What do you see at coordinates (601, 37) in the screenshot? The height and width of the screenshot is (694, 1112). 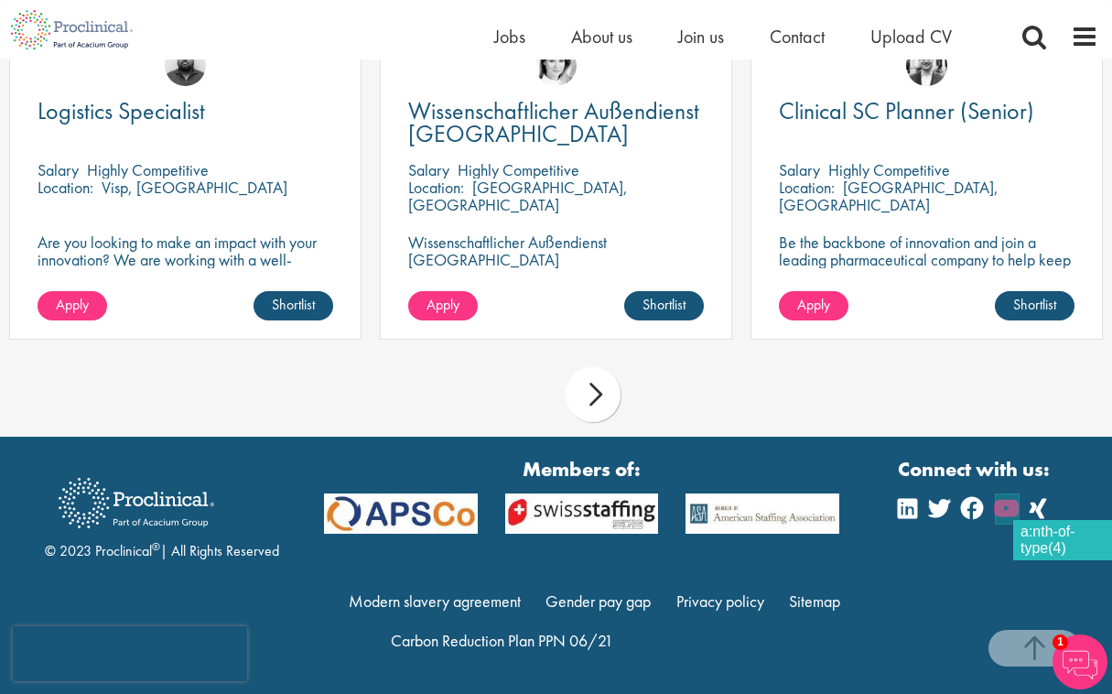 I see `a: About us` at bounding box center [601, 37].